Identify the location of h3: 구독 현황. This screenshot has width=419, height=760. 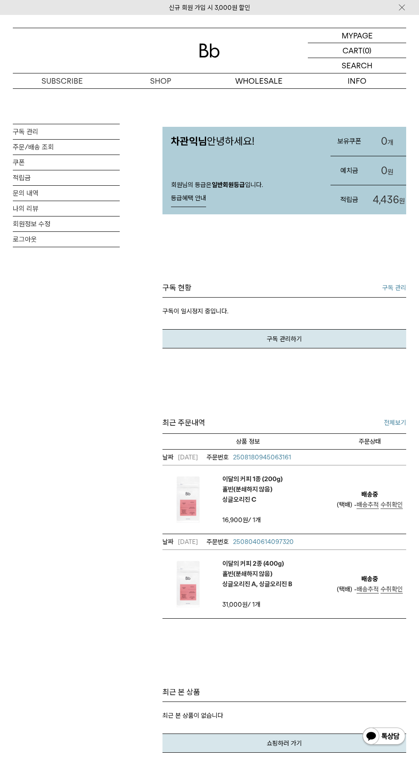
(177, 288).